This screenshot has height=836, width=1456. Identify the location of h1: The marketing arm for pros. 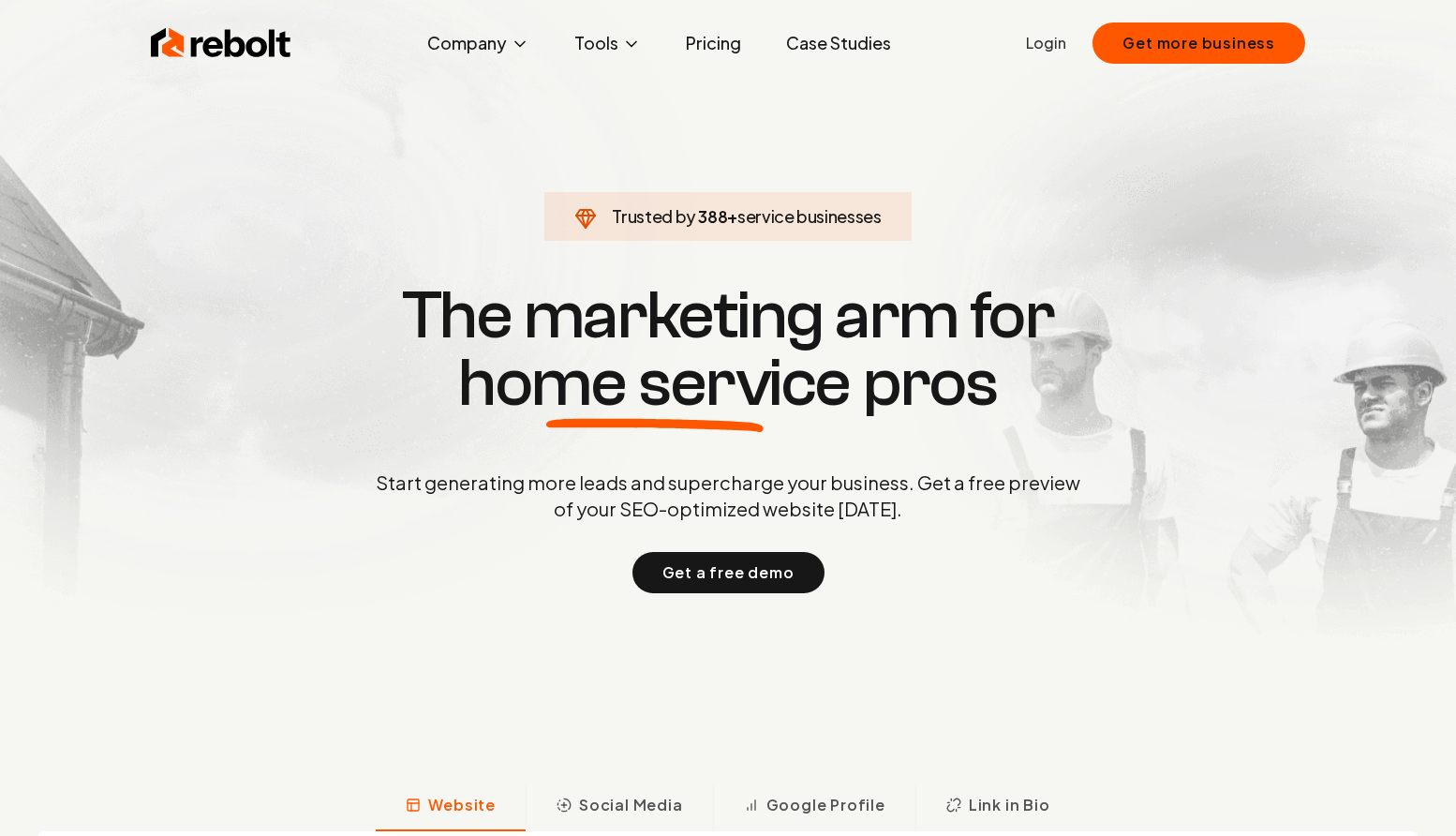
(728, 350).